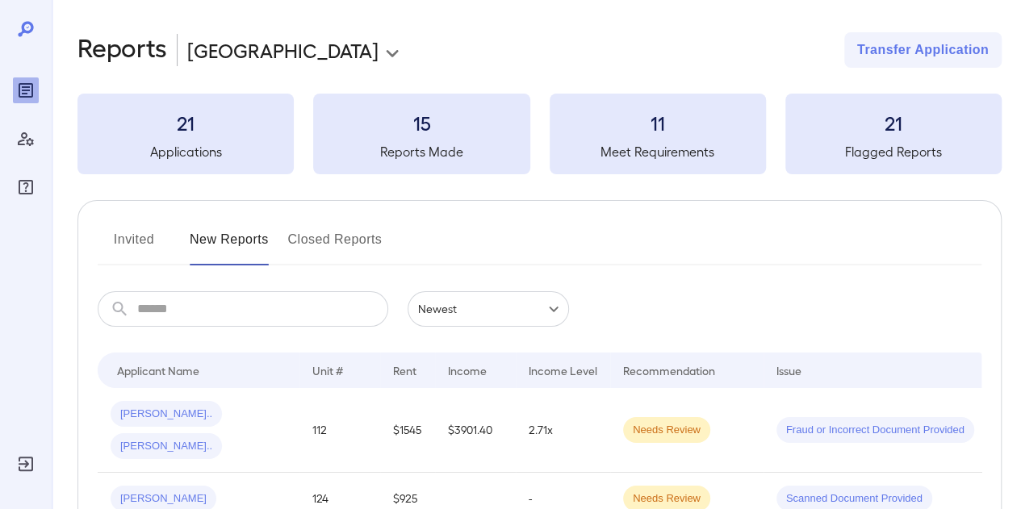 The image size is (1021, 509). What do you see at coordinates (562, 430) in the screenshot?
I see `td: 2.71x` at bounding box center [562, 430].